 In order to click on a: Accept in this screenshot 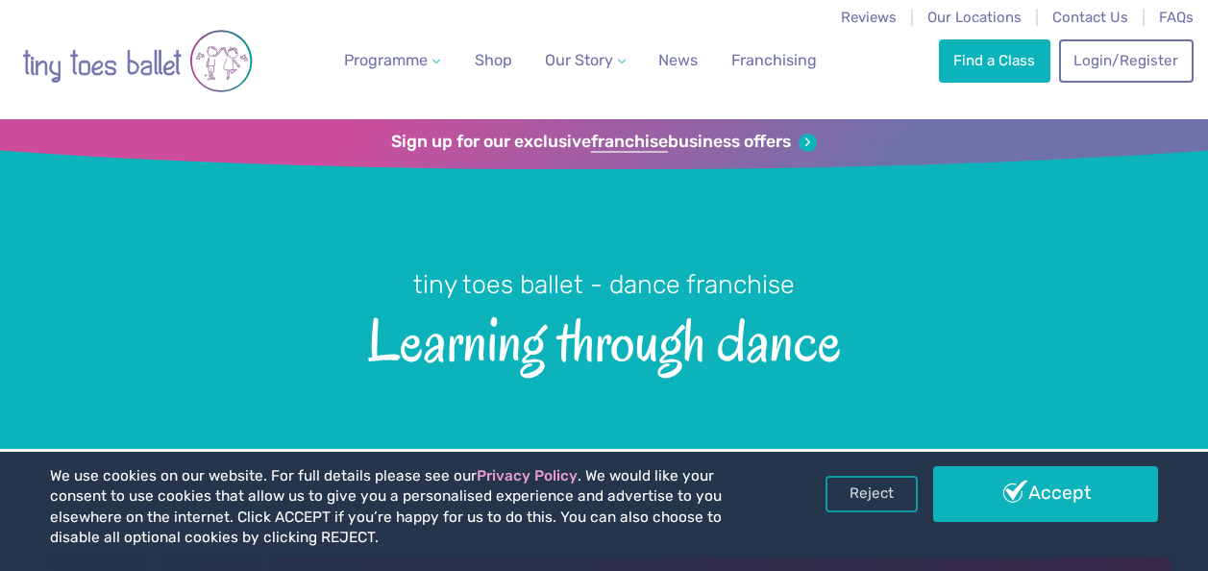, I will do `click(1045, 494)`.